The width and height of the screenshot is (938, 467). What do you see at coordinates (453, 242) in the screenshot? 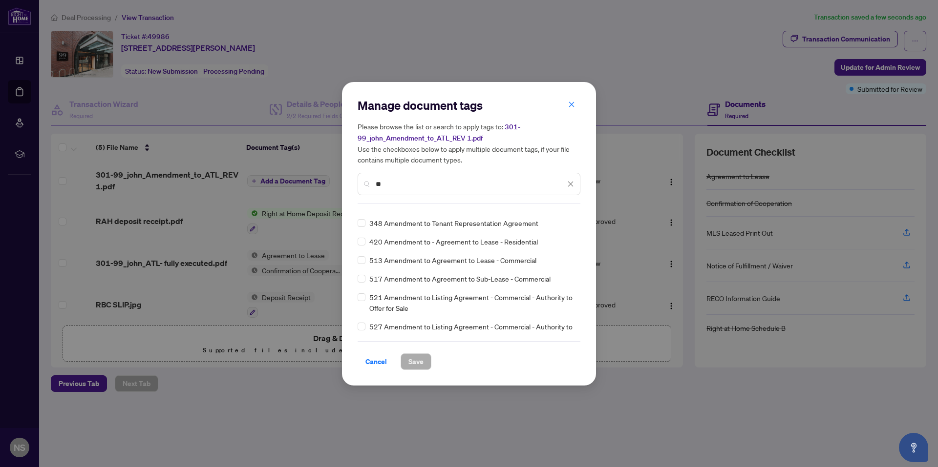
I see `span: 420 Amendment to - Agreement to Lease - Residential` at bounding box center [453, 242].